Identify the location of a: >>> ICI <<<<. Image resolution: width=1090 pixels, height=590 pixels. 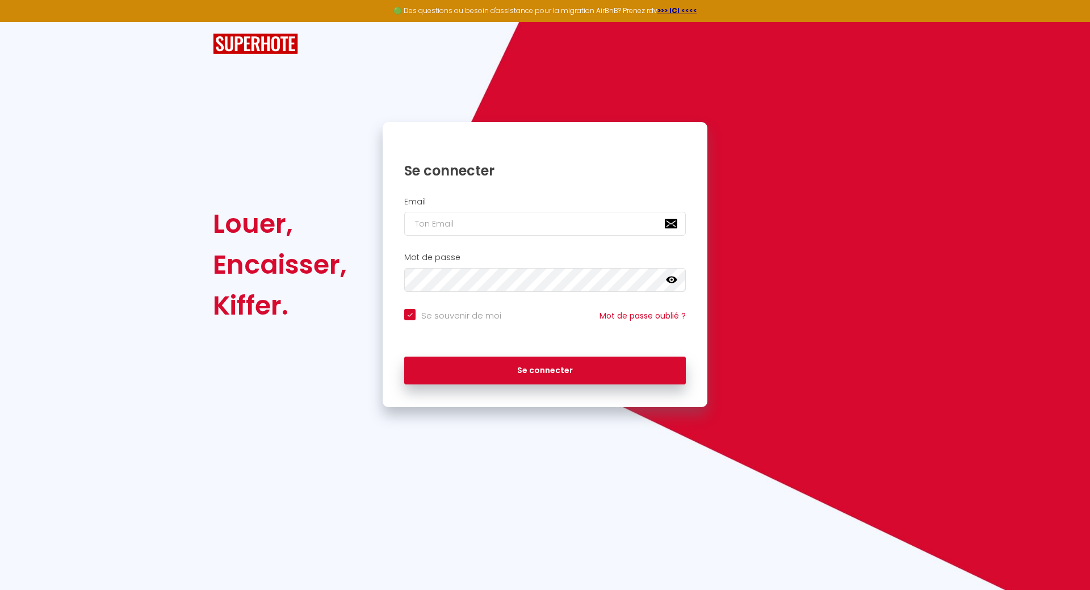
(677, 10).